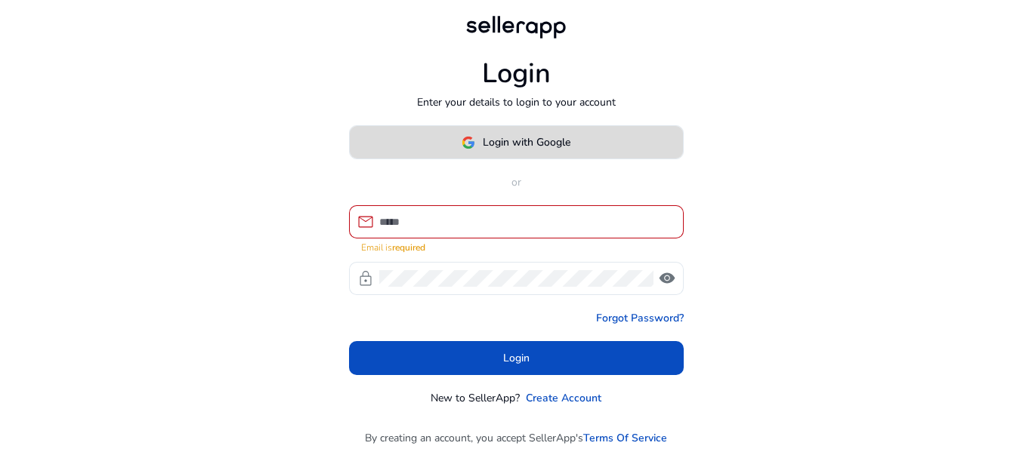 The width and height of the screenshot is (1032, 458). Describe the element at coordinates (516, 246) in the screenshot. I see `mat-error: Email is` at that location.